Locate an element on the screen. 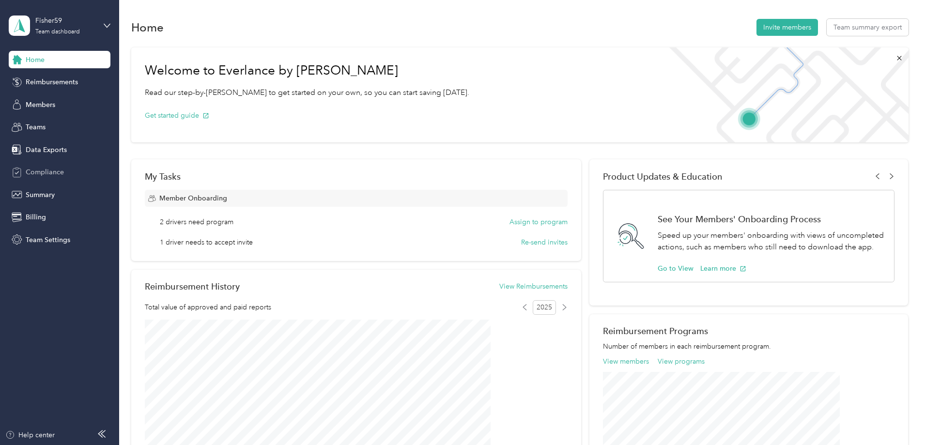 The height and width of the screenshot is (445, 925). span: Compliance is located at coordinates (45, 172).